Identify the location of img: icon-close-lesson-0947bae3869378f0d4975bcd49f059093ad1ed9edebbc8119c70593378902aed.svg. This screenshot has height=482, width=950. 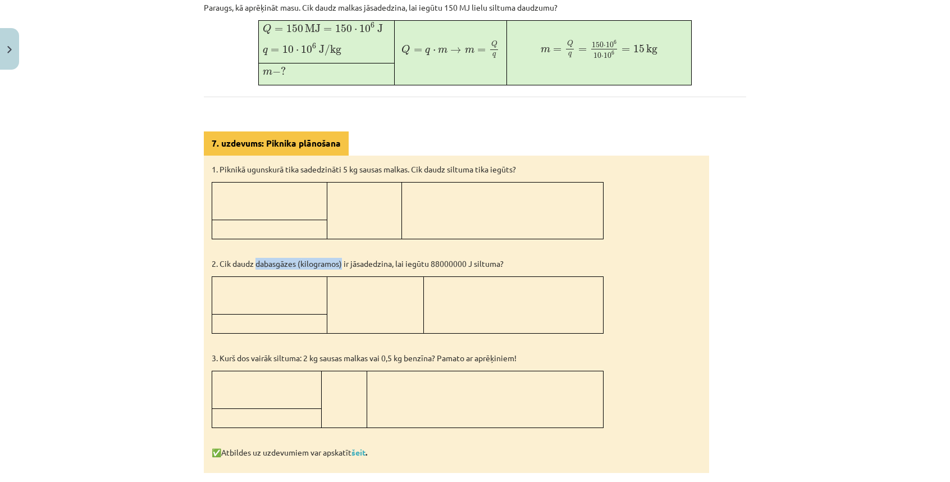
(10, 49).